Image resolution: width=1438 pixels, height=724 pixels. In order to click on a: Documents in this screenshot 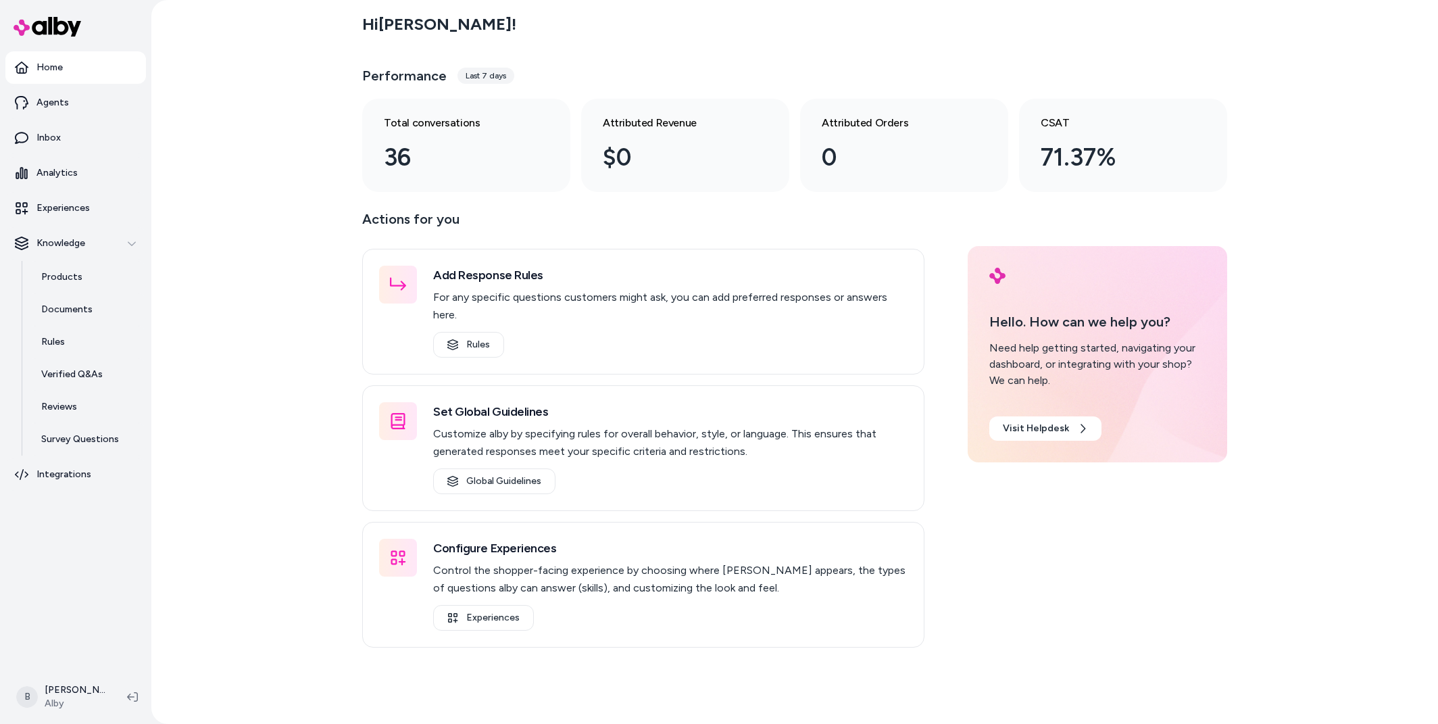, I will do `click(87, 310)`.